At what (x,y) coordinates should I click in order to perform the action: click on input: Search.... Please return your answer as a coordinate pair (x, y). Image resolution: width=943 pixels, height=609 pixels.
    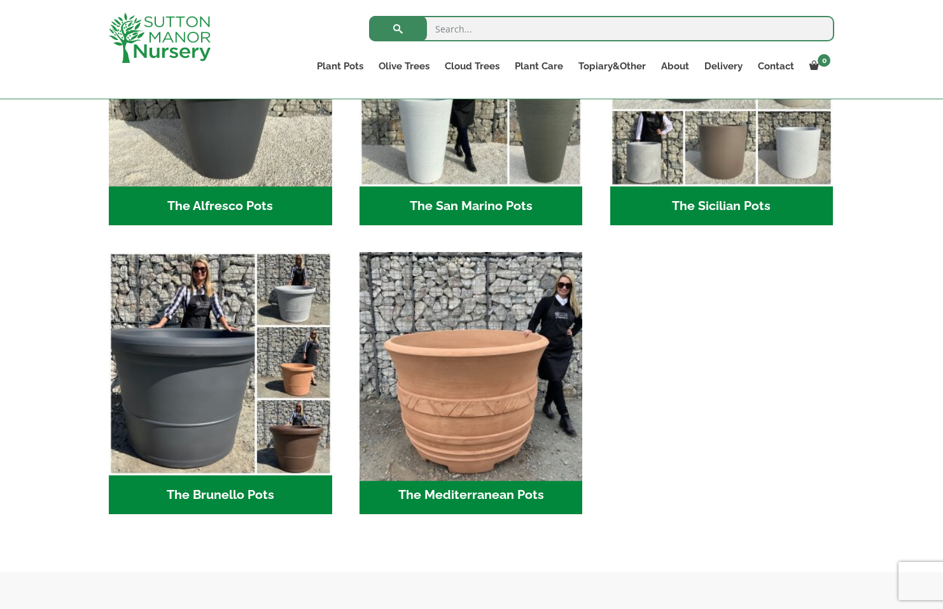
    Looking at the image, I should click on (602, 29).